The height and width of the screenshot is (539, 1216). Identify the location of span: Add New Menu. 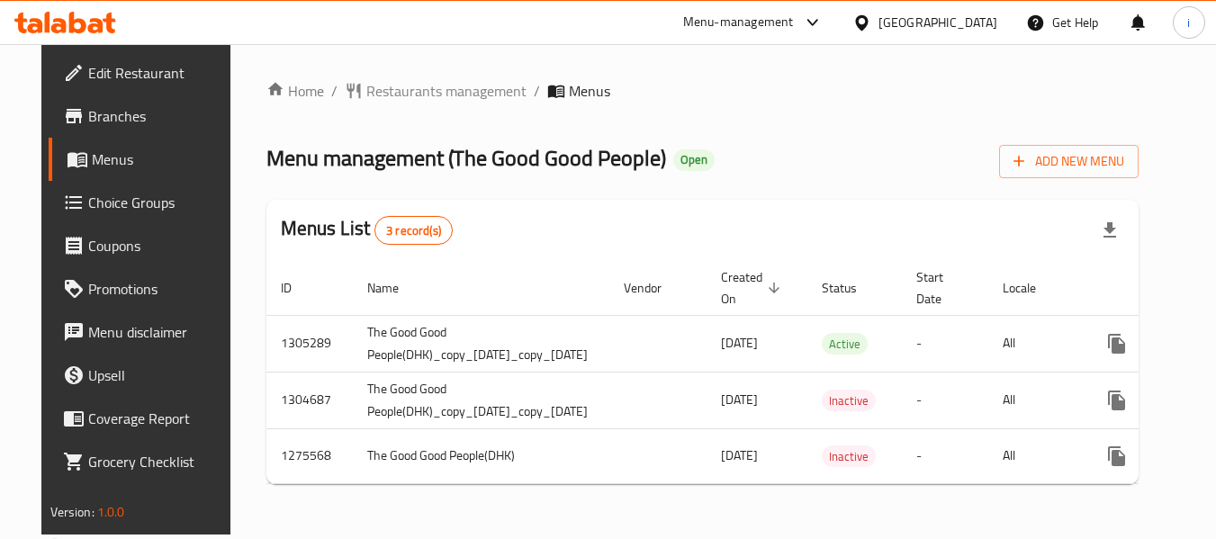
(1069, 161).